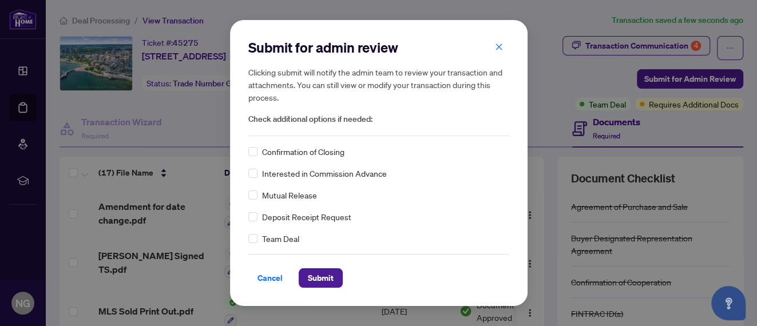  Describe the element at coordinates (379, 119) in the screenshot. I see `span: Check additional options if needed:` at that location.